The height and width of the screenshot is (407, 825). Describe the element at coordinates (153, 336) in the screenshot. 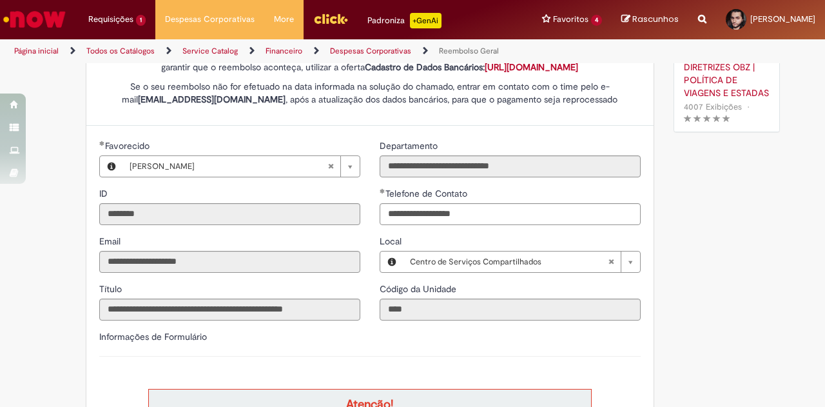

I see `label: Informações de Formulário` at that location.